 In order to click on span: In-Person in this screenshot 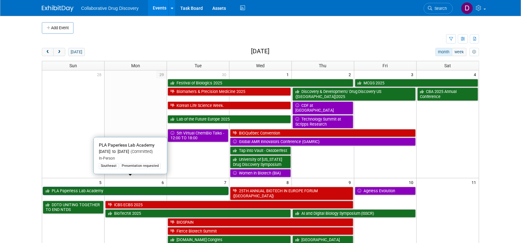, I will do `click(107, 158)`.